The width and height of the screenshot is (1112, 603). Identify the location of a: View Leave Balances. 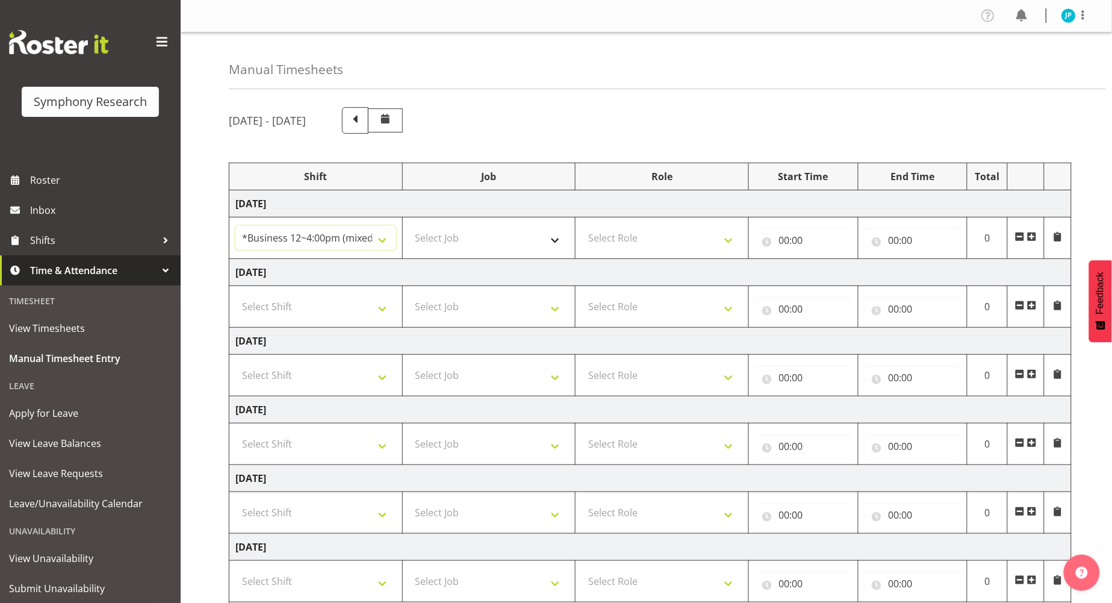
(90, 443).